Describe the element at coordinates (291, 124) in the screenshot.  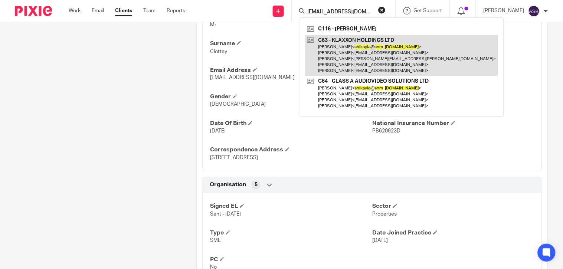
I see `h4: Date Of Birth` at that location.